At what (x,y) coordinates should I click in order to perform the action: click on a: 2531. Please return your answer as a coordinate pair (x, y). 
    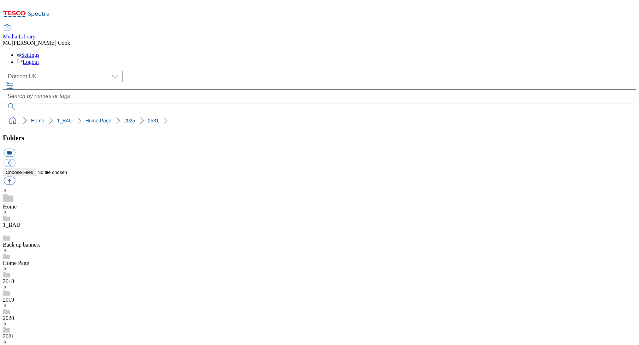
    Looking at the image, I should click on (153, 121).